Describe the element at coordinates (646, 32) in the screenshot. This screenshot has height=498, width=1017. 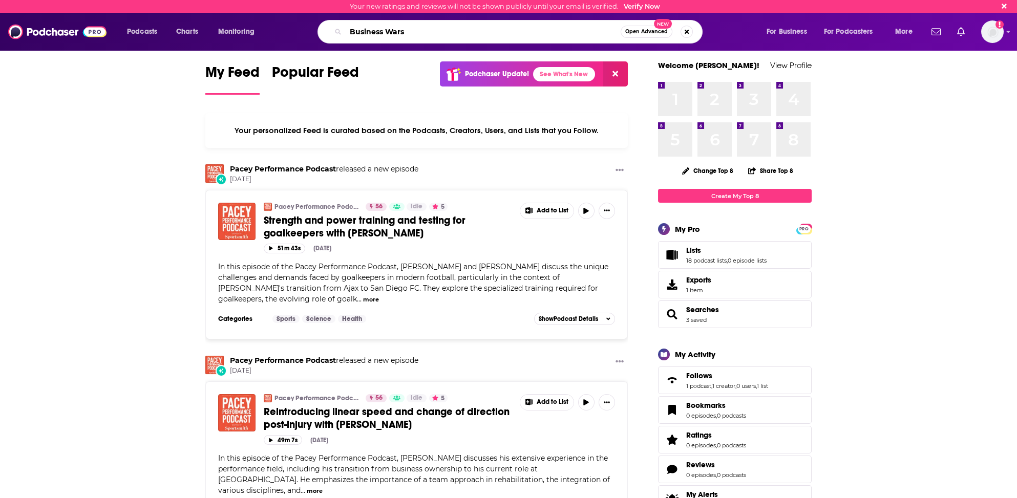
I see `span: Open Advanced` at that location.